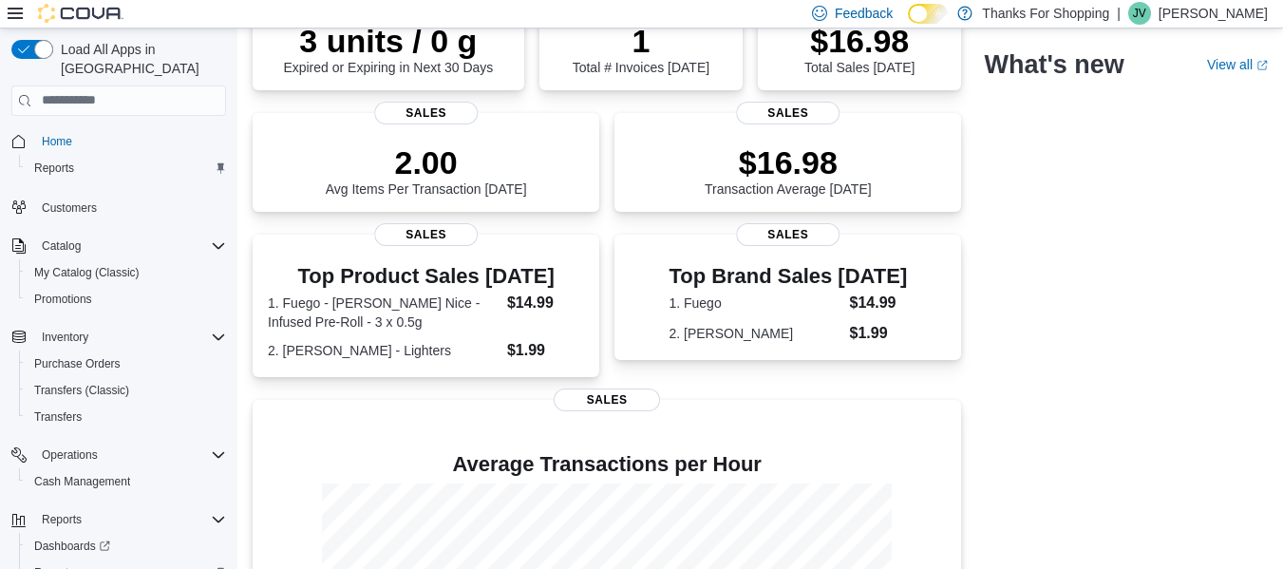 This screenshot has height=569, width=1283. I want to click on svg: External link, so click(1262, 66).